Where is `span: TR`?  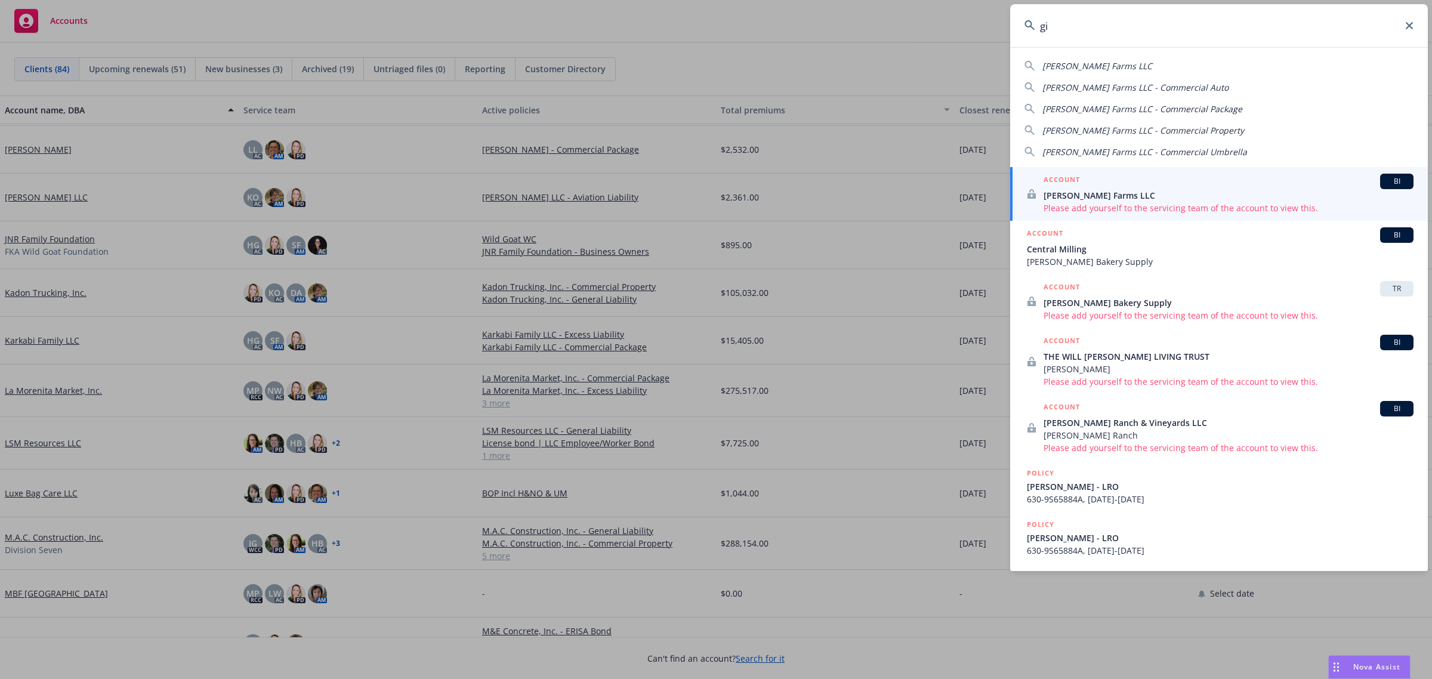 span: TR is located at coordinates (1397, 289).